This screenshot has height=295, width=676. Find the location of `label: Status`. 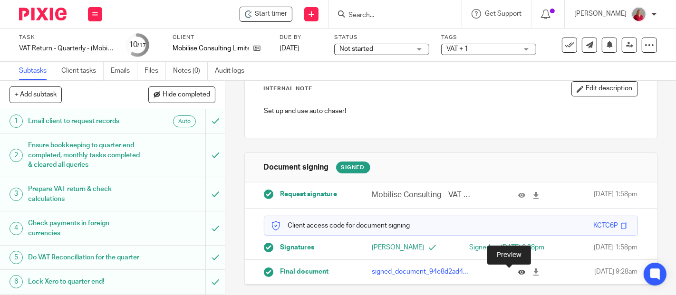

label: Status is located at coordinates (382, 38).